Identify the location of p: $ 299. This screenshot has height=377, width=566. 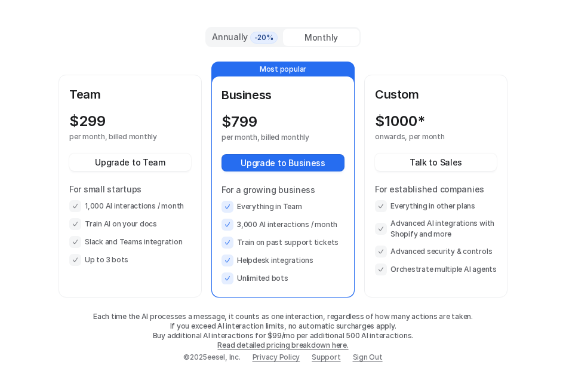
(87, 121).